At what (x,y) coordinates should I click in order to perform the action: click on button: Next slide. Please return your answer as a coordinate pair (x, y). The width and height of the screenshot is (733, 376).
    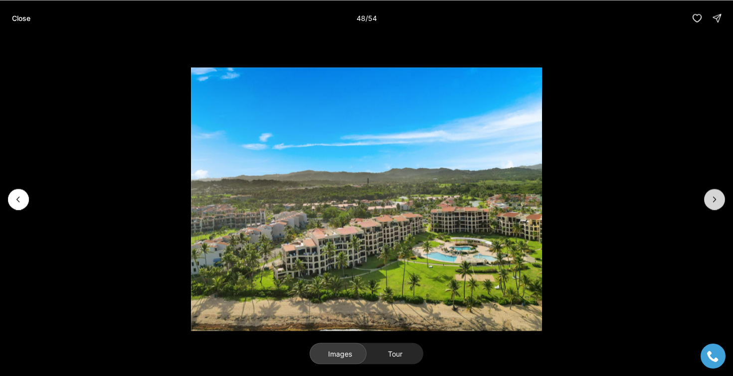
    Looking at the image, I should click on (714, 199).